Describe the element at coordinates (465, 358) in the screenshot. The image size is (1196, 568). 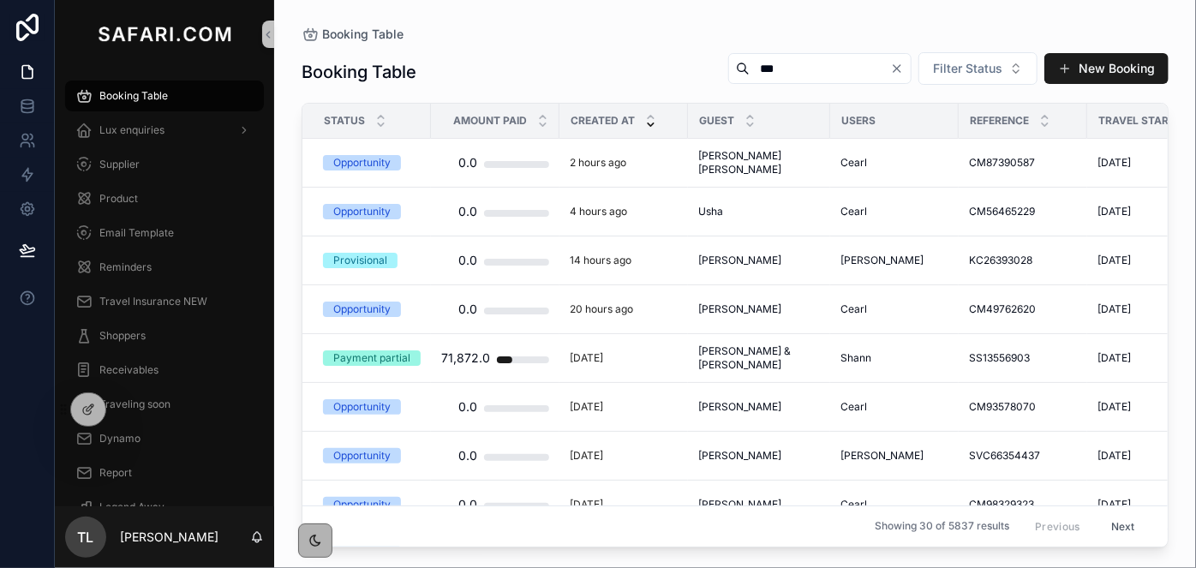
I see `div: 71,872.0` at that location.